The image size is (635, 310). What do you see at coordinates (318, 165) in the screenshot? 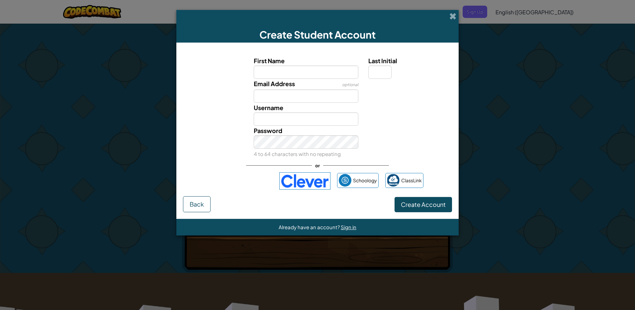
I see `span: or` at bounding box center [318, 165].